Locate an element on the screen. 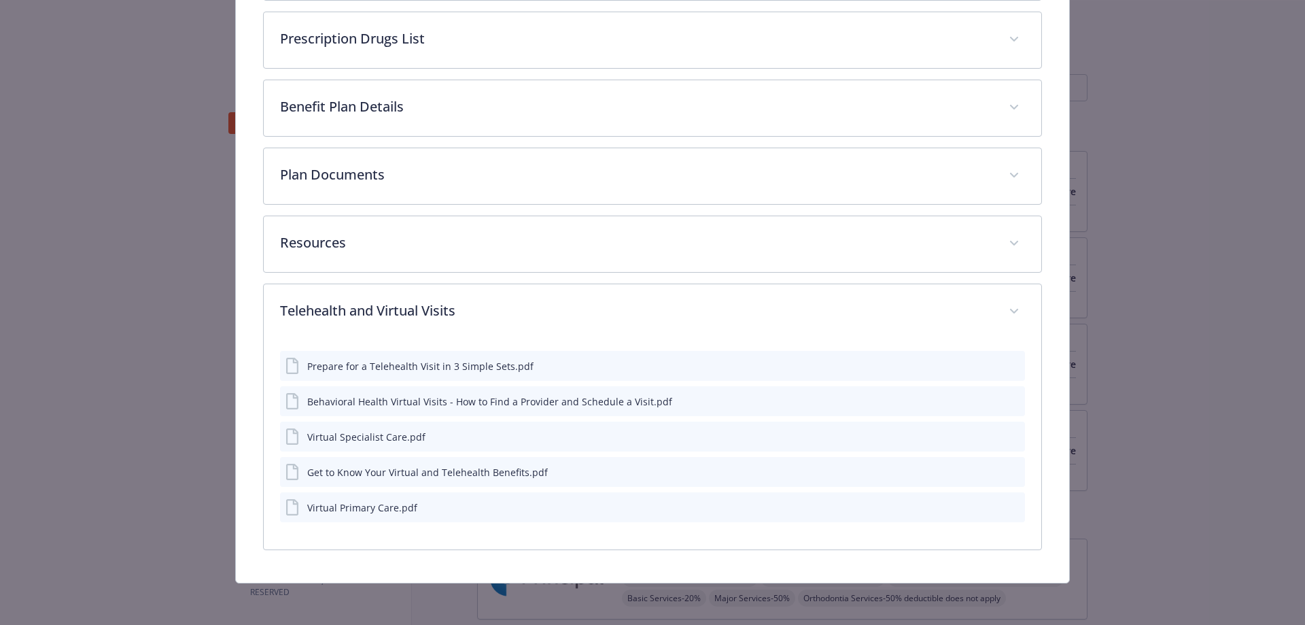 This screenshot has height=625, width=1305. p: Plan Documents is located at coordinates (636, 175).